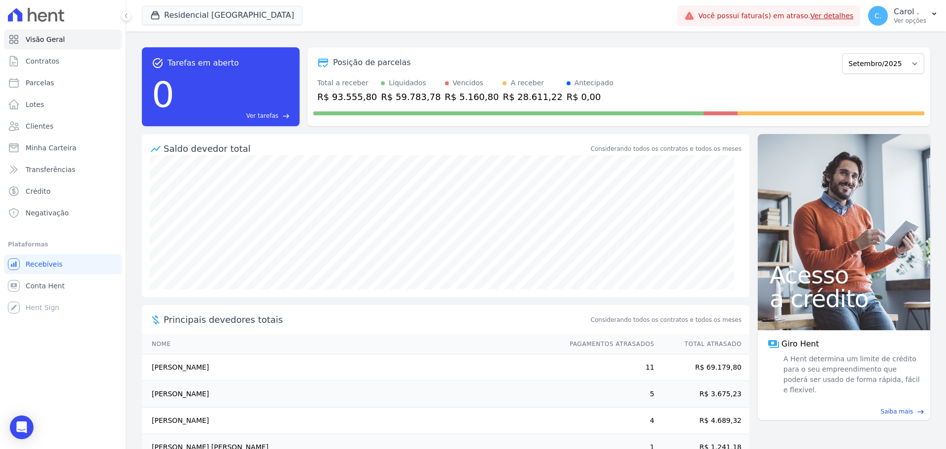 This screenshot has width=946, height=449. Describe the element at coordinates (878, 16) in the screenshot. I see `span: C.` at that location.